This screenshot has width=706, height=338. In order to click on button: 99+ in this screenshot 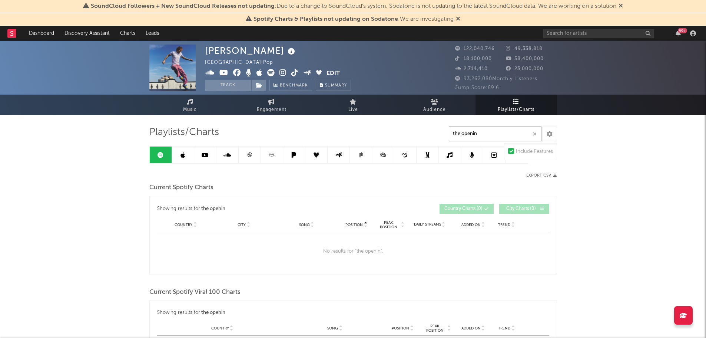, I will do `click(678, 33)`.